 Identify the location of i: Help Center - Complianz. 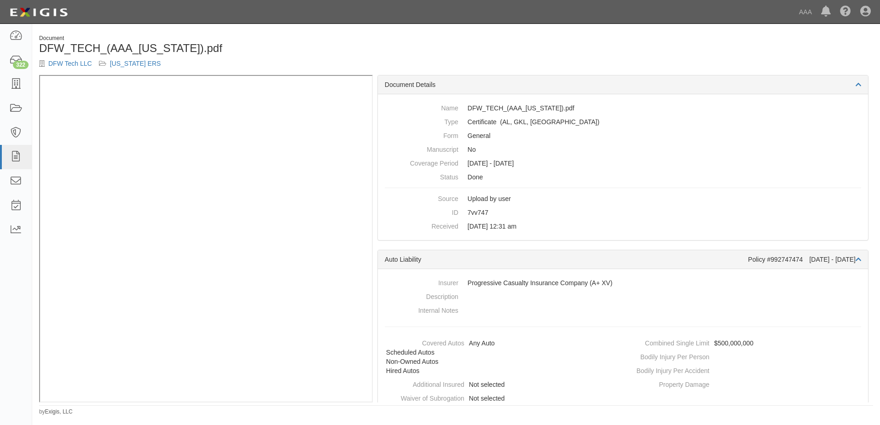
(846, 12).